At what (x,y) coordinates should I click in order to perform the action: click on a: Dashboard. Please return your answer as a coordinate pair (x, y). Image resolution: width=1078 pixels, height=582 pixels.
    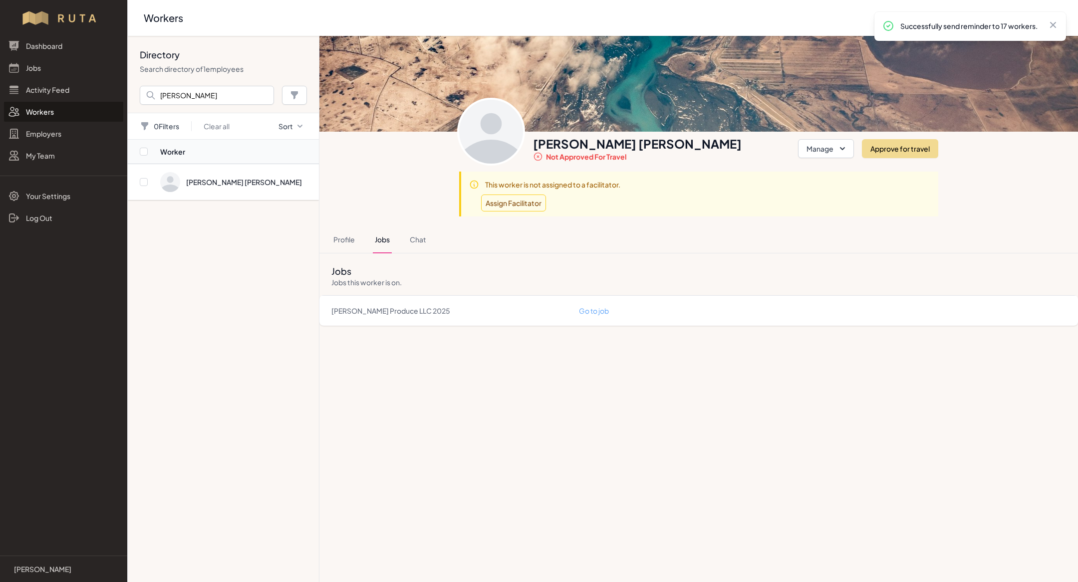
    Looking at the image, I should click on (63, 46).